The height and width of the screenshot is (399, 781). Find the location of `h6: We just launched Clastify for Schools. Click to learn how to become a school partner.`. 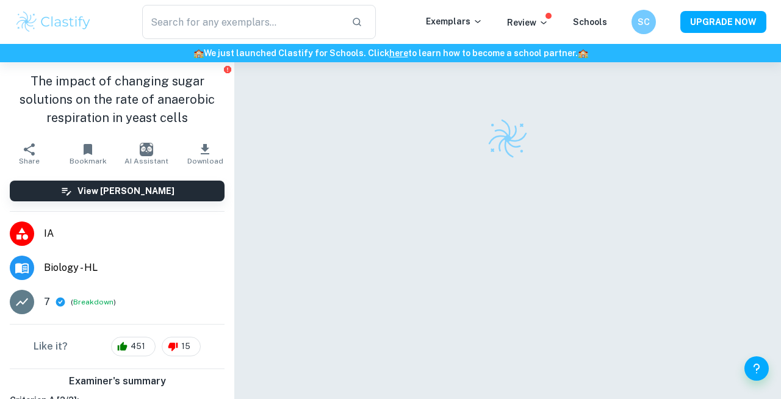

h6: We just launched Clastify for Schools. Click to learn how to become a school partner. is located at coordinates (391, 53).